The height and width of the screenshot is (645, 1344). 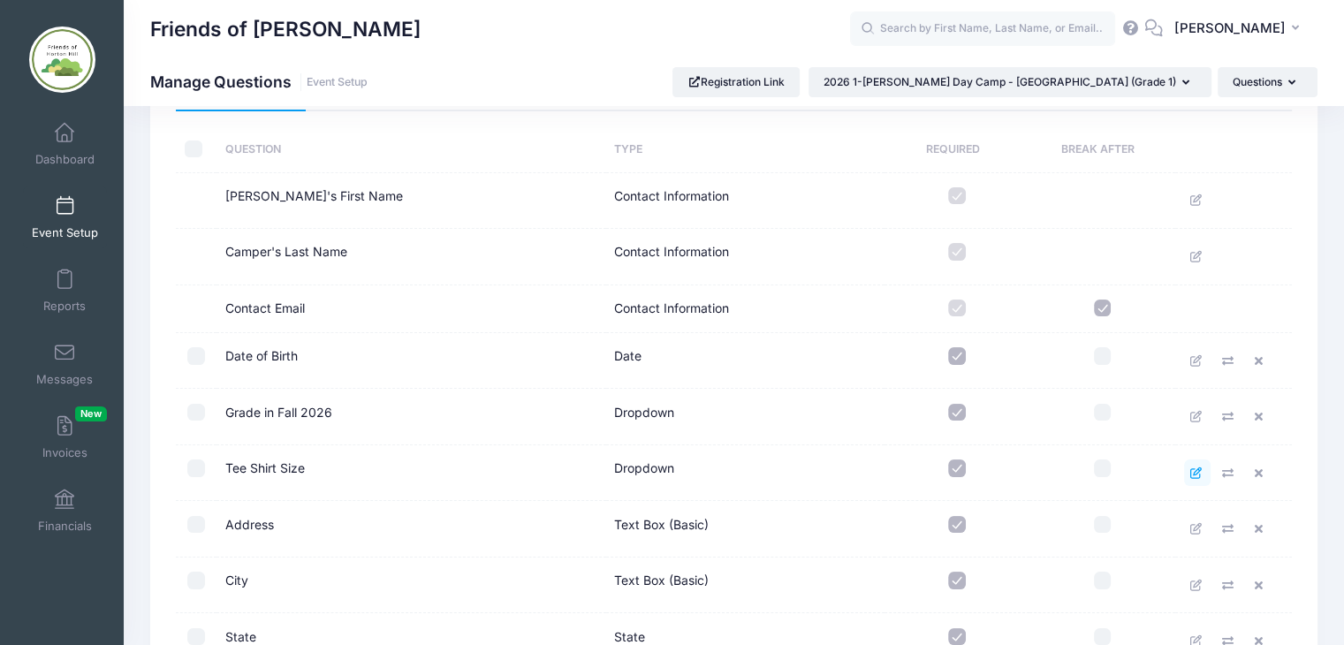 I want to click on td: Date of Birth, so click(x=411, y=361).